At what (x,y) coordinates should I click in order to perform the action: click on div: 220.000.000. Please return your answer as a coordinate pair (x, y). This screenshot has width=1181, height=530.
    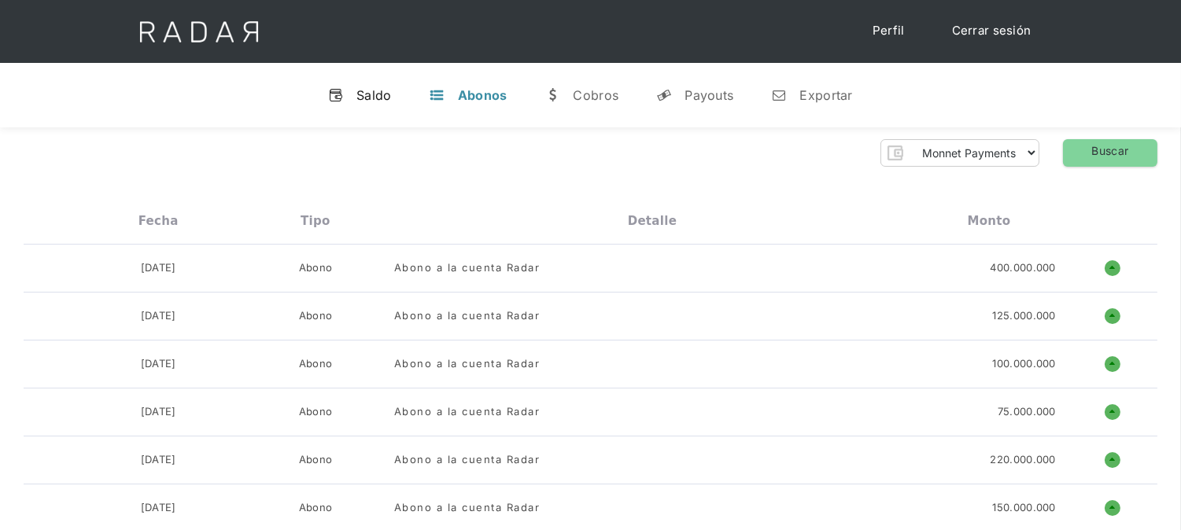
    Looking at the image, I should click on (1023, 460).